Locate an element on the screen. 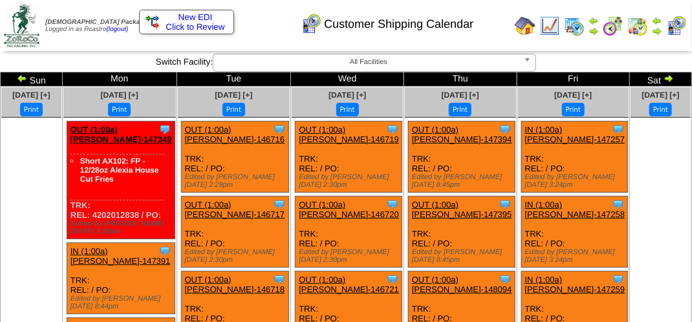 The height and width of the screenshot is (322, 692). td: Sun is located at coordinates (32, 80).